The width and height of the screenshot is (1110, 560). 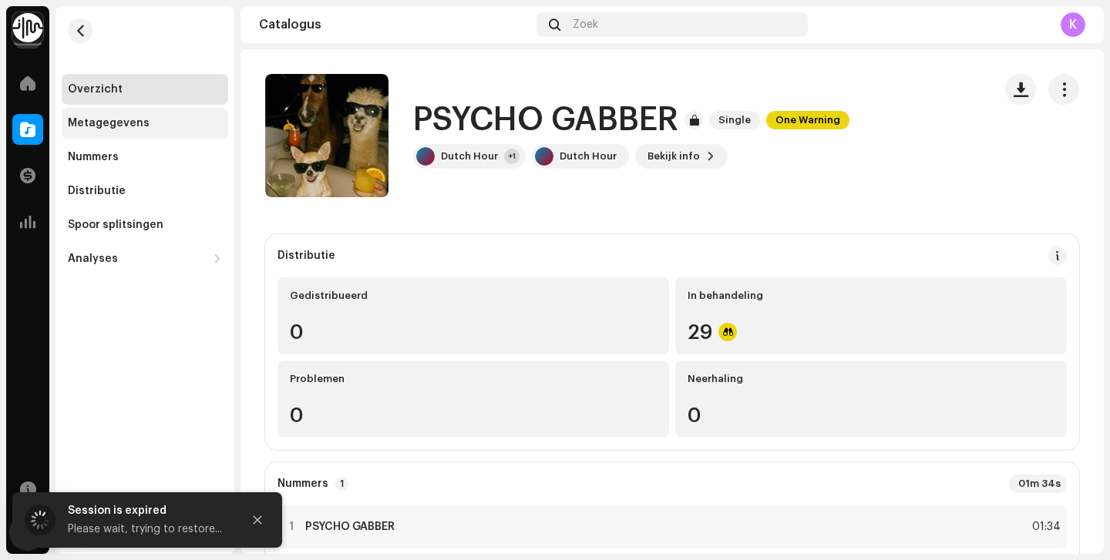 What do you see at coordinates (154, 409) in the screenshot?
I see `div: 10 oktober` at bounding box center [154, 409].